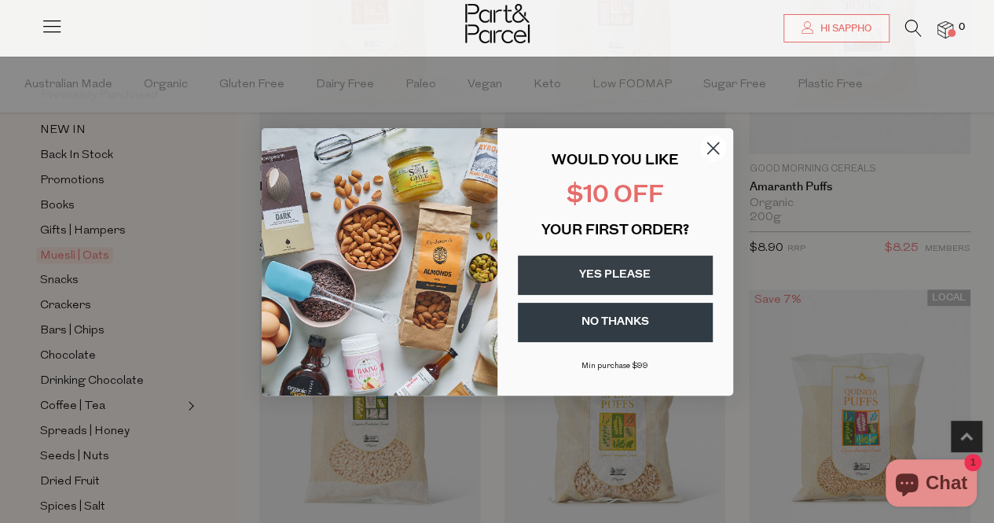  What do you see at coordinates (844, 28) in the screenshot?
I see `span: Hi Sappho` at bounding box center [844, 28].